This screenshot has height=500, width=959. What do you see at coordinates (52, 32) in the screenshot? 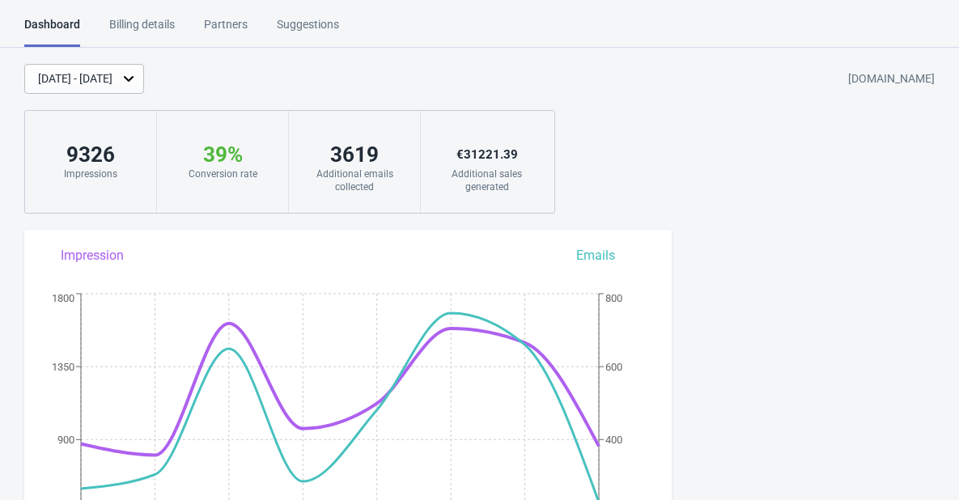
I see `div: Dashboard` at bounding box center [52, 32].